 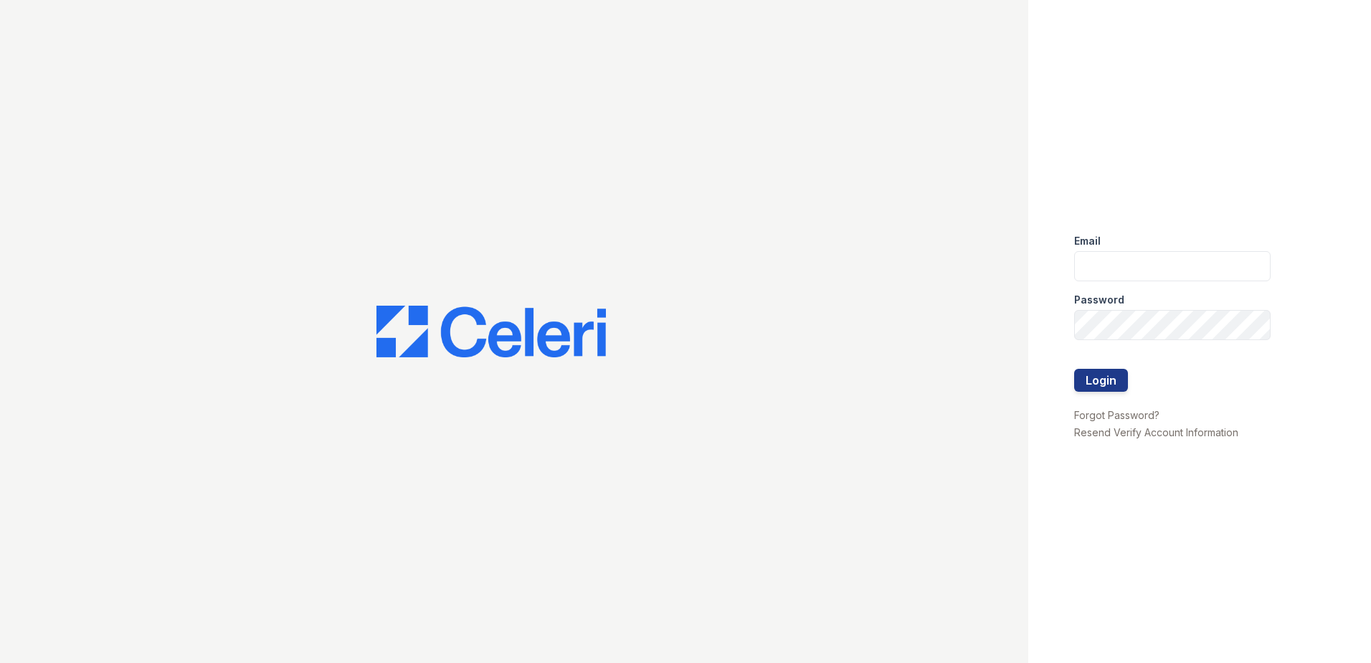 I want to click on a: Forgot Password?, so click(x=1117, y=415).